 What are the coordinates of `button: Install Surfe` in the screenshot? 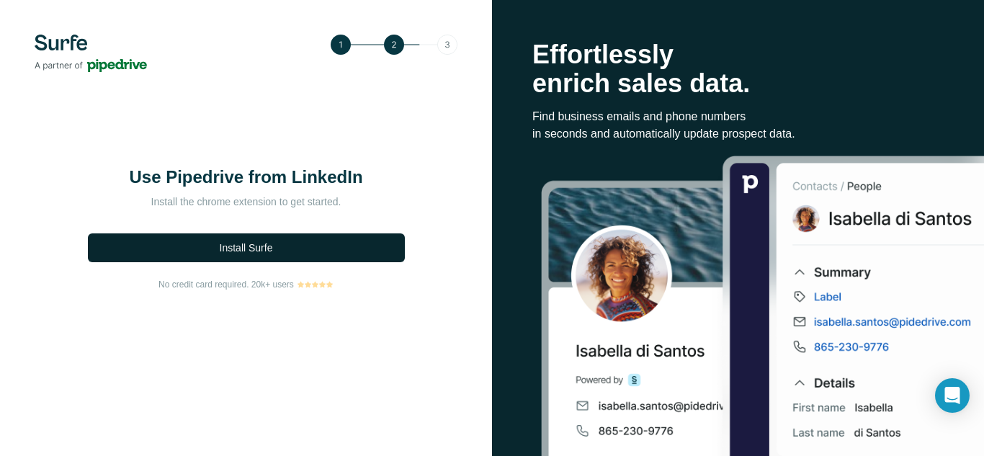 It's located at (246, 248).